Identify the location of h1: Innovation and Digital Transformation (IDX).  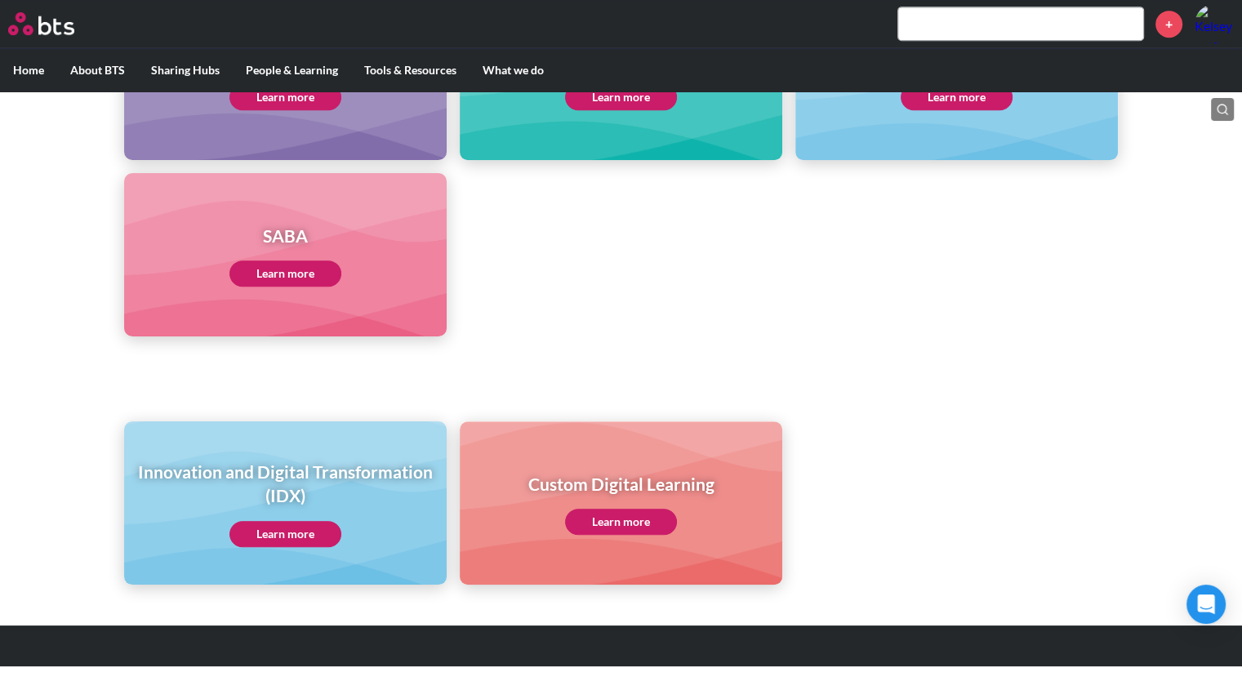
(285, 483).